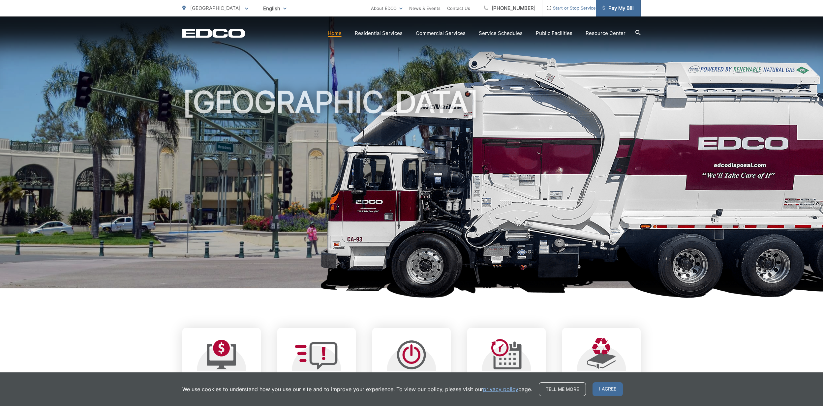 Image resolution: width=823 pixels, height=406 pixels. Describe the element at coordinates (605, 33) in the screenshot. I see `a: Resource Center` at that location.